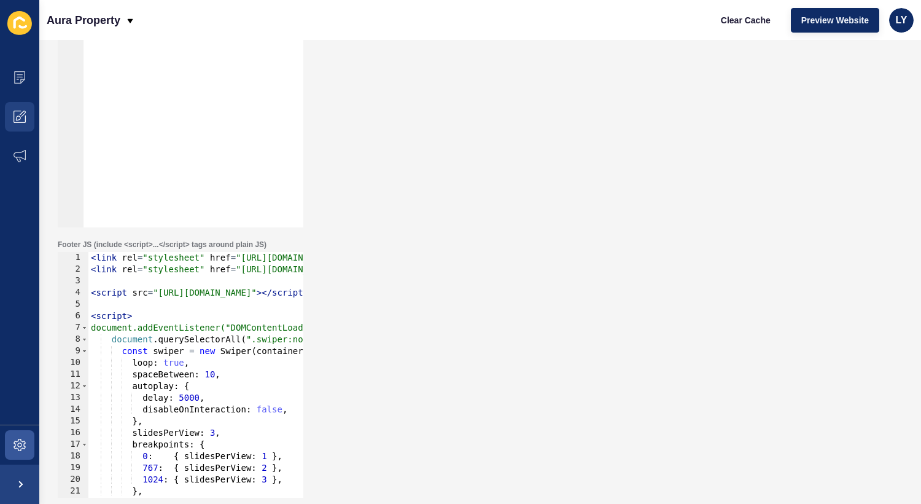 The image size is (921, 504). I want to click on div: 3, so click(73, 281).